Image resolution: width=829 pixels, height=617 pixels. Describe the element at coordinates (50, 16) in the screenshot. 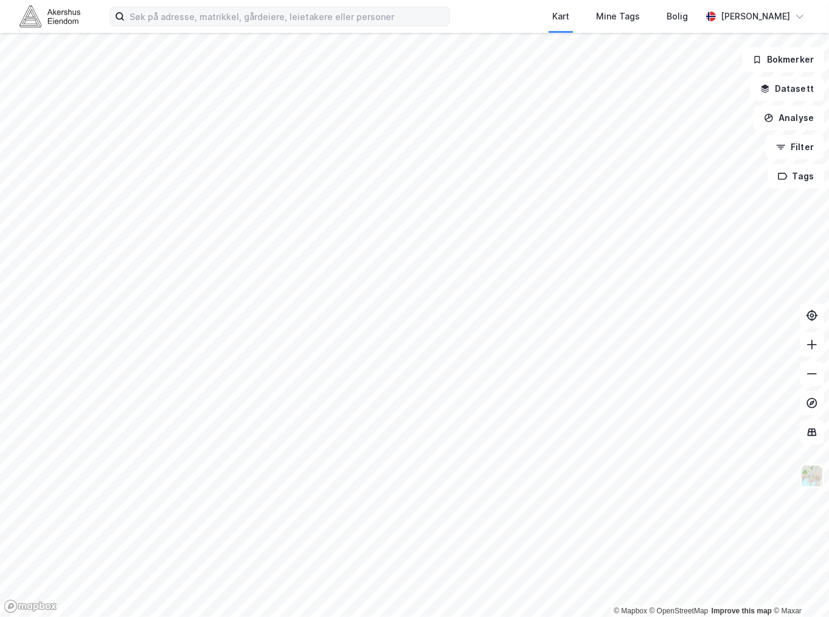

I see `img: akershus-eiendom-logo.9091f326c980b4bce74ccdd9f866810c.svg` at that location.